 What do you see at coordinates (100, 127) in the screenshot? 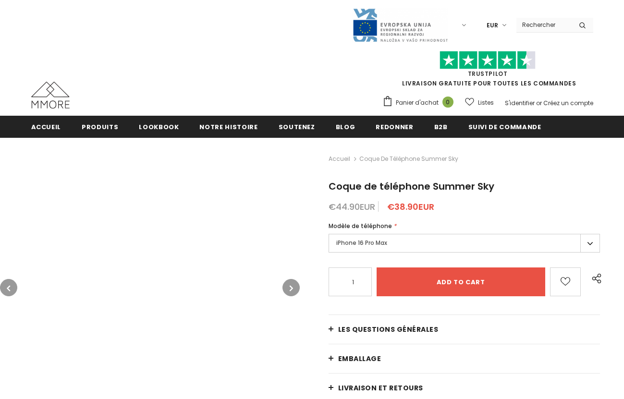
I see `span: Produits` at bounding box center [100, 127].